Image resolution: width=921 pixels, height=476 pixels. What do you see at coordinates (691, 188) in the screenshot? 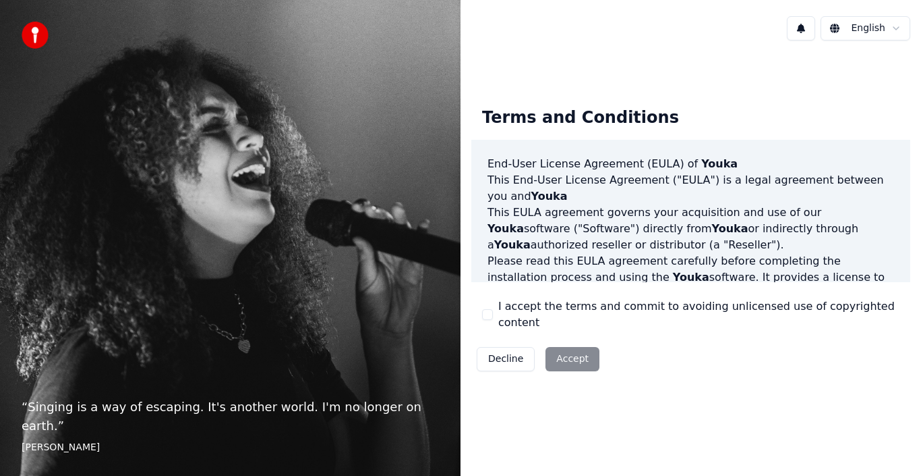
I see `p: This End-User License Agreement ("EULA") is a legal agreement between you and` at bounding box center [691, 188].